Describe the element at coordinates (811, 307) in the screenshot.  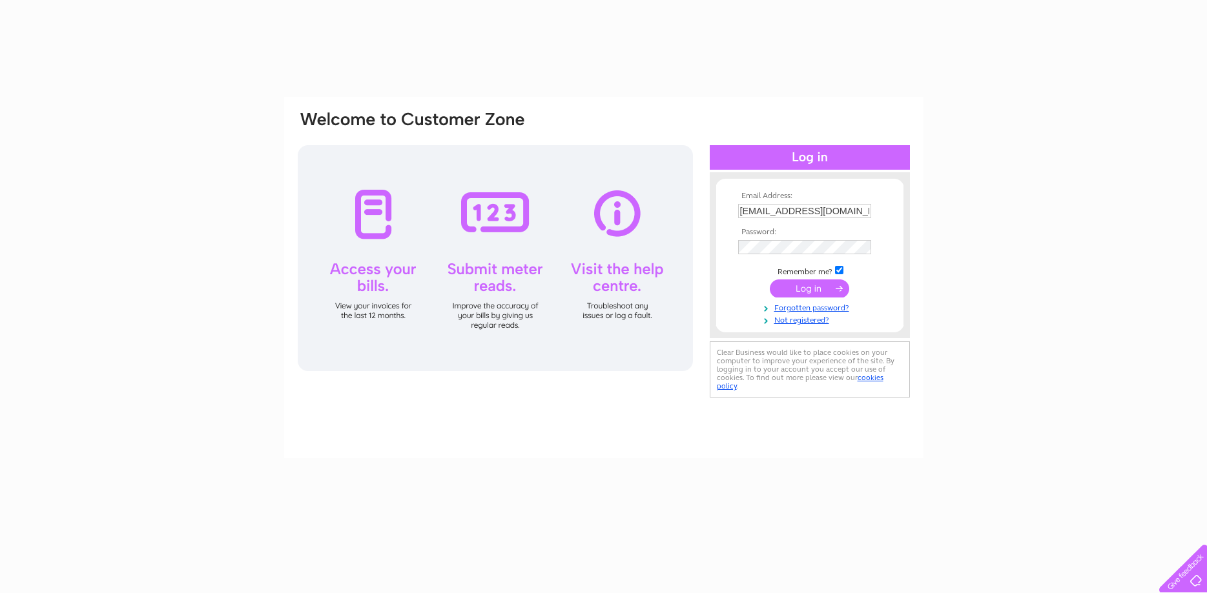
I see `a: Forgotten password?` at that location.